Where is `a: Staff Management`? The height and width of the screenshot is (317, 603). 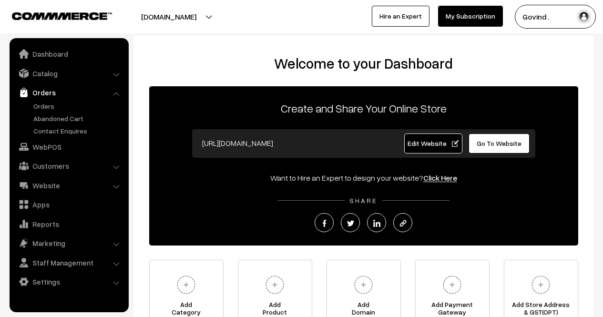
a: Staff Management is located at coordinates (69, 263).